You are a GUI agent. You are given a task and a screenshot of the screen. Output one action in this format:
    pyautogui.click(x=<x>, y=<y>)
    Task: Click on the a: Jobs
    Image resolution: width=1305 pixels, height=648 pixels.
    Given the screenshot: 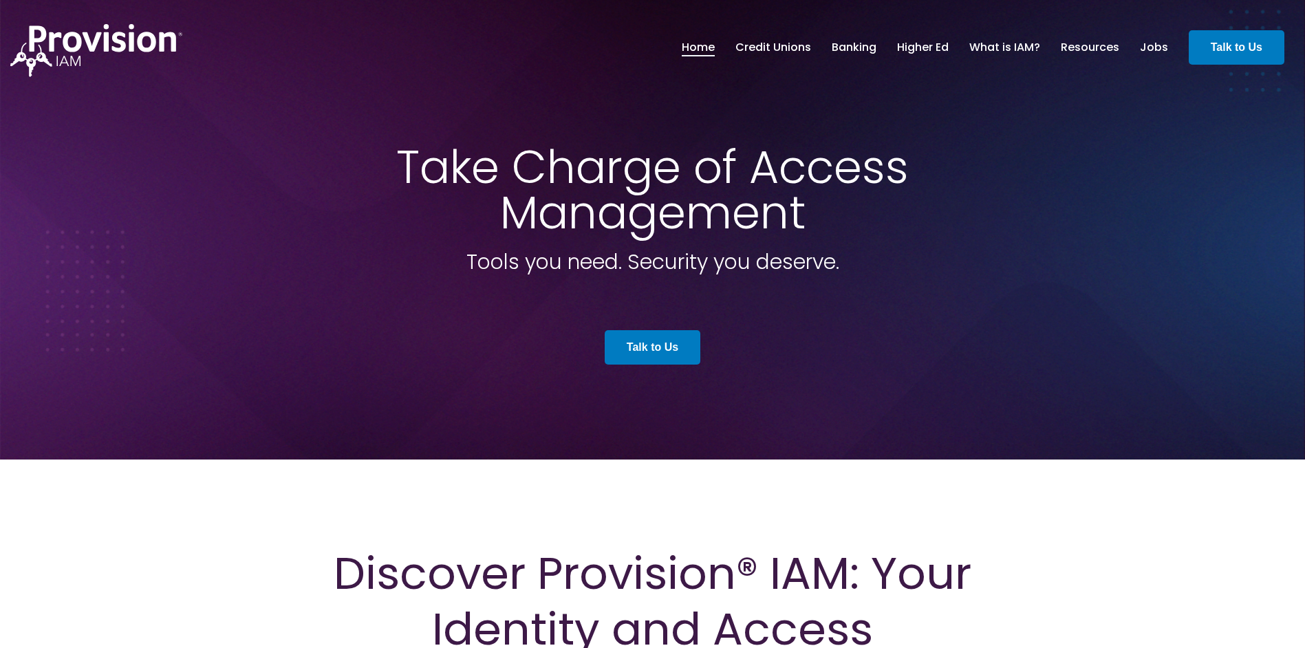 What is the action you would take?
    pyautogui.click(x=1154, y=47)
    